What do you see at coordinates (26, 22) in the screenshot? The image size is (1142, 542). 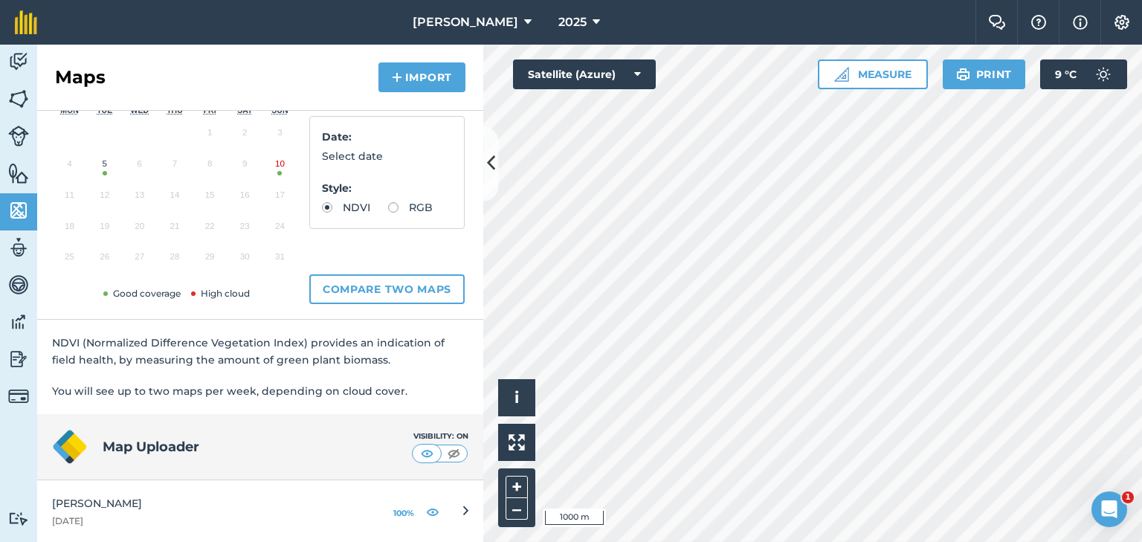 I see `img: fieldmargin Logo` at bounding box center [26, 22].